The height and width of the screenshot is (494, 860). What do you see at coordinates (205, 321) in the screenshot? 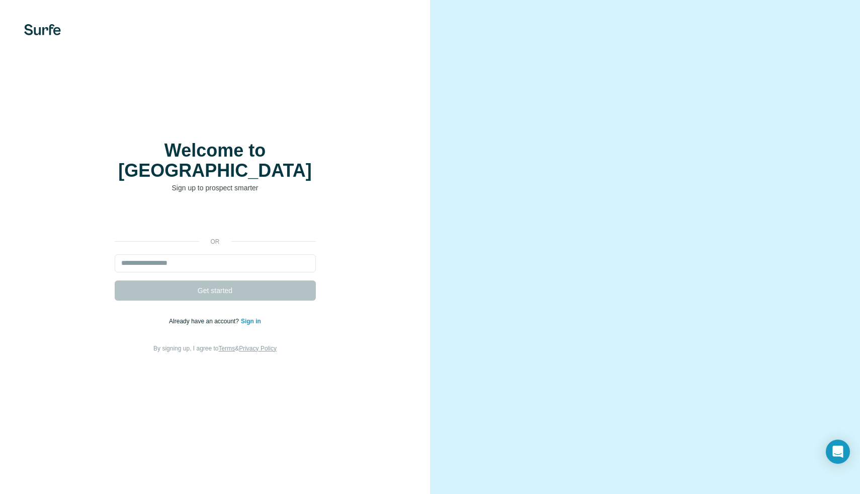
I see `span: Already have an account?` at bounding box center [205, 321].